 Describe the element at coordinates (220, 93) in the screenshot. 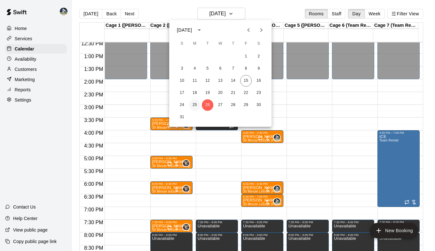

I see `button: 20` at that location.